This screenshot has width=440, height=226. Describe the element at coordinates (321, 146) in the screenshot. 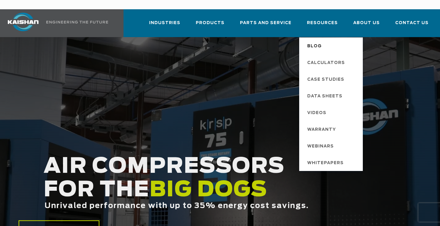

I see `span: Webinars` at that location.